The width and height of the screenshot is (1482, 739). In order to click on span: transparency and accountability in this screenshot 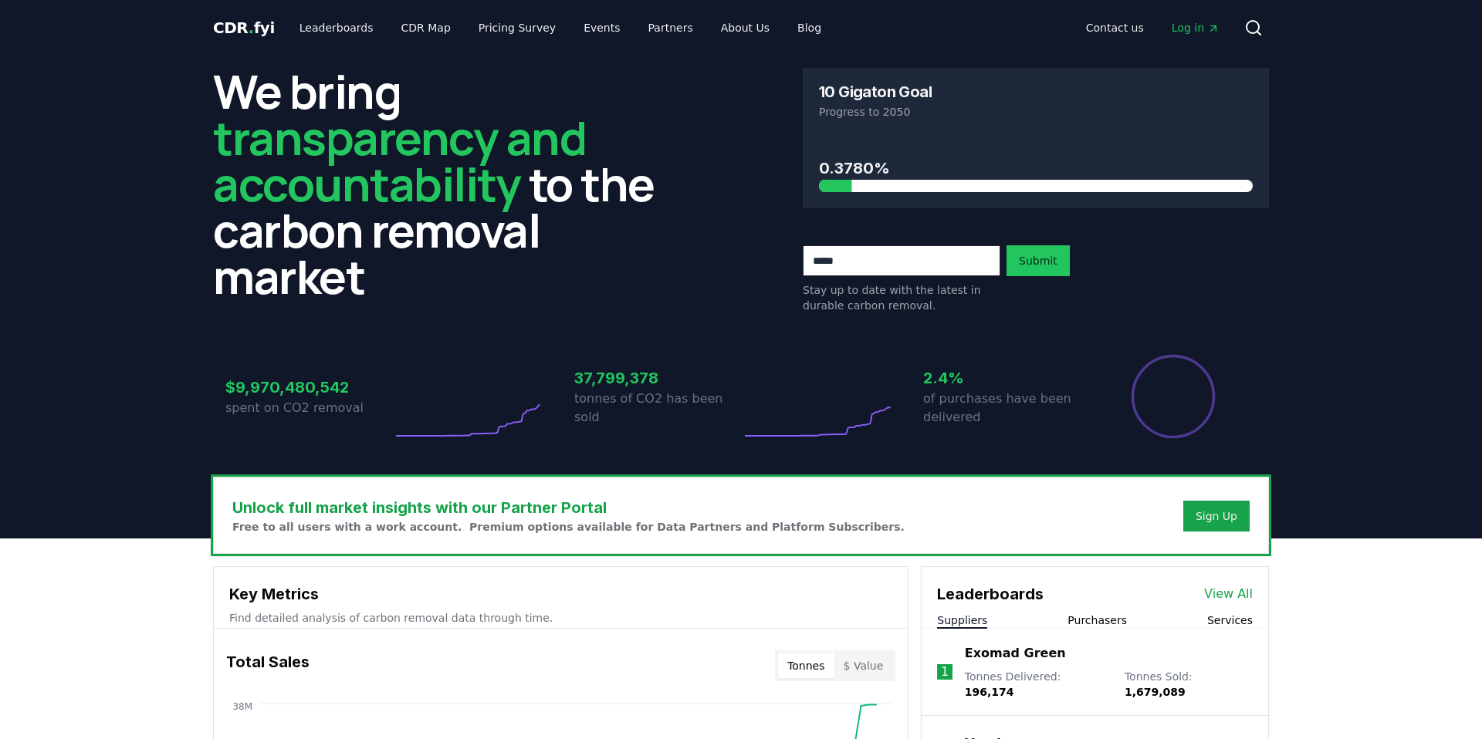, I will do `click(399, 160)`.